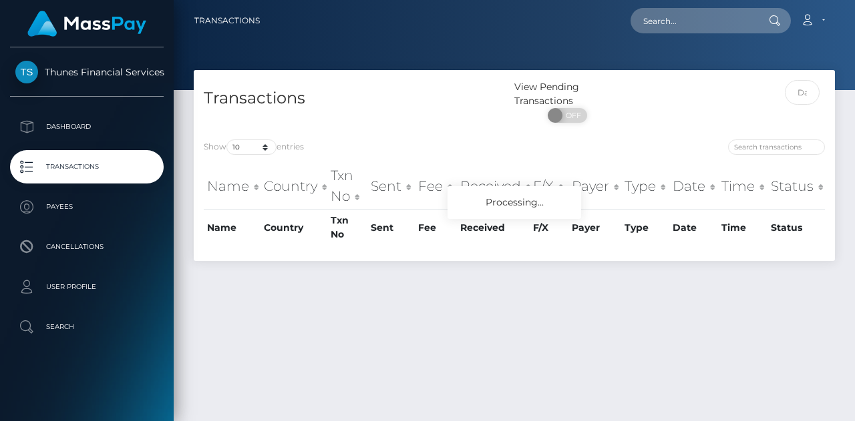  Describe the element at coordinates (87, 327) in the screenshot. I see `a: Search` at that location.